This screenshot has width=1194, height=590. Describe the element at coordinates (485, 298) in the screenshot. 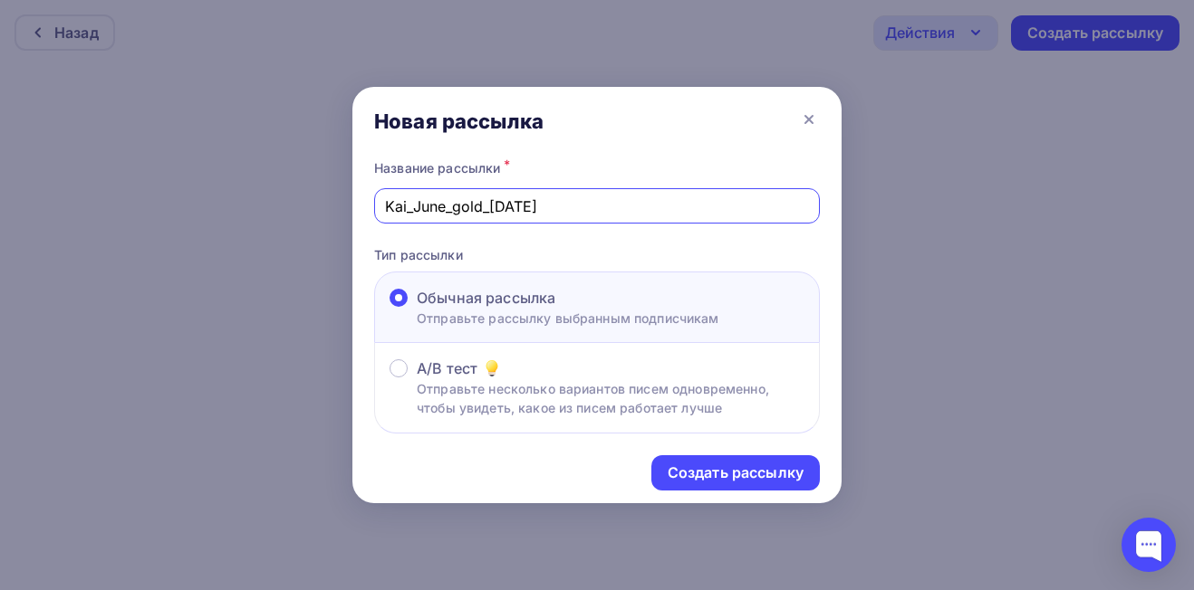

I see `span: Обычная рассылка` at that location.